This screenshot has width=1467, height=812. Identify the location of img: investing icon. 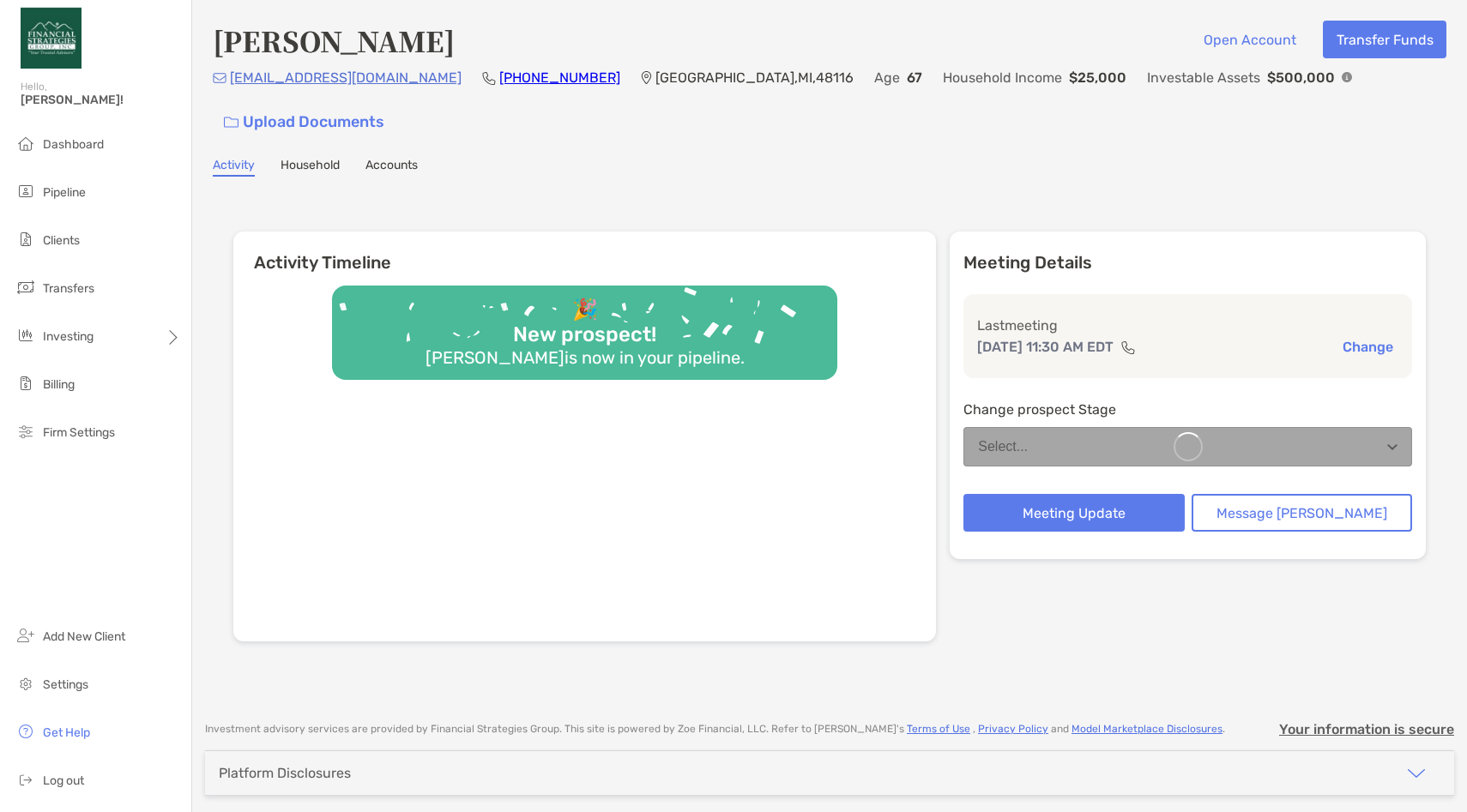
(26, 335).